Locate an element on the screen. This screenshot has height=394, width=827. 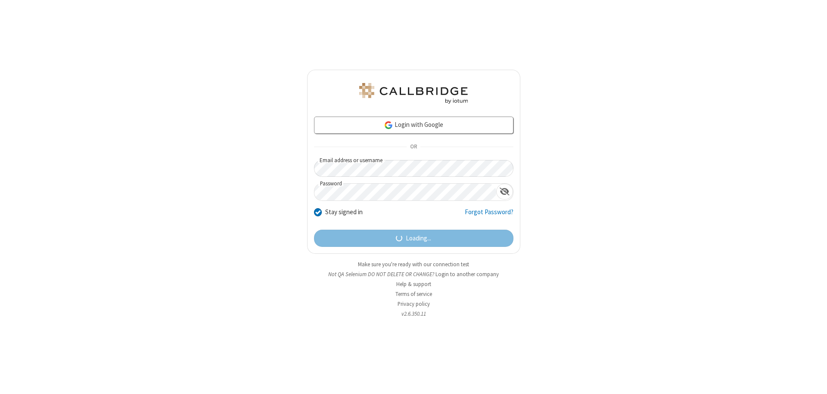
span: Loading... is located at coordinates (418, 239).